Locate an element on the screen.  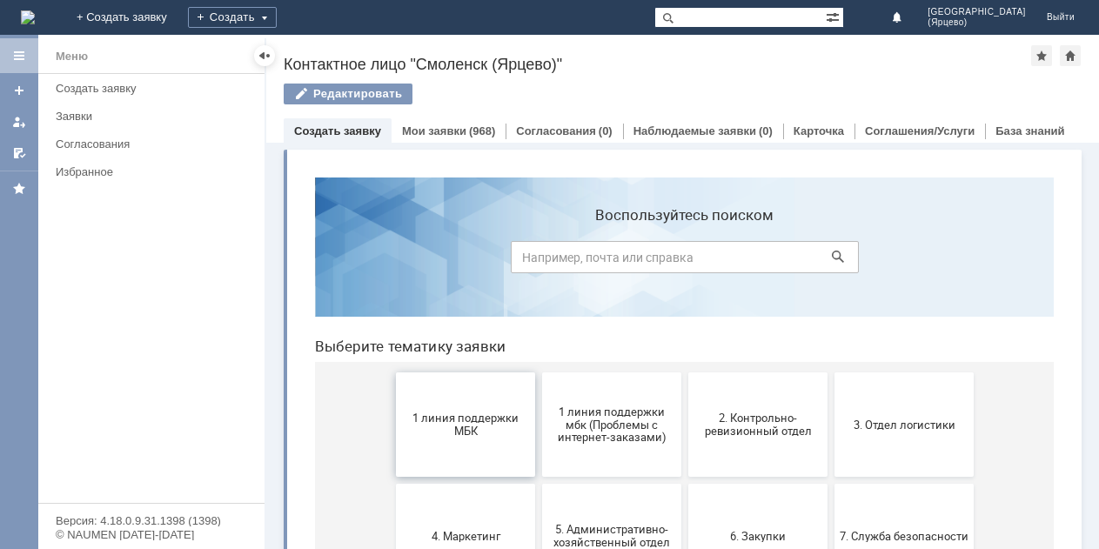
a: Мои согласования is located at coordinates (19, 153).